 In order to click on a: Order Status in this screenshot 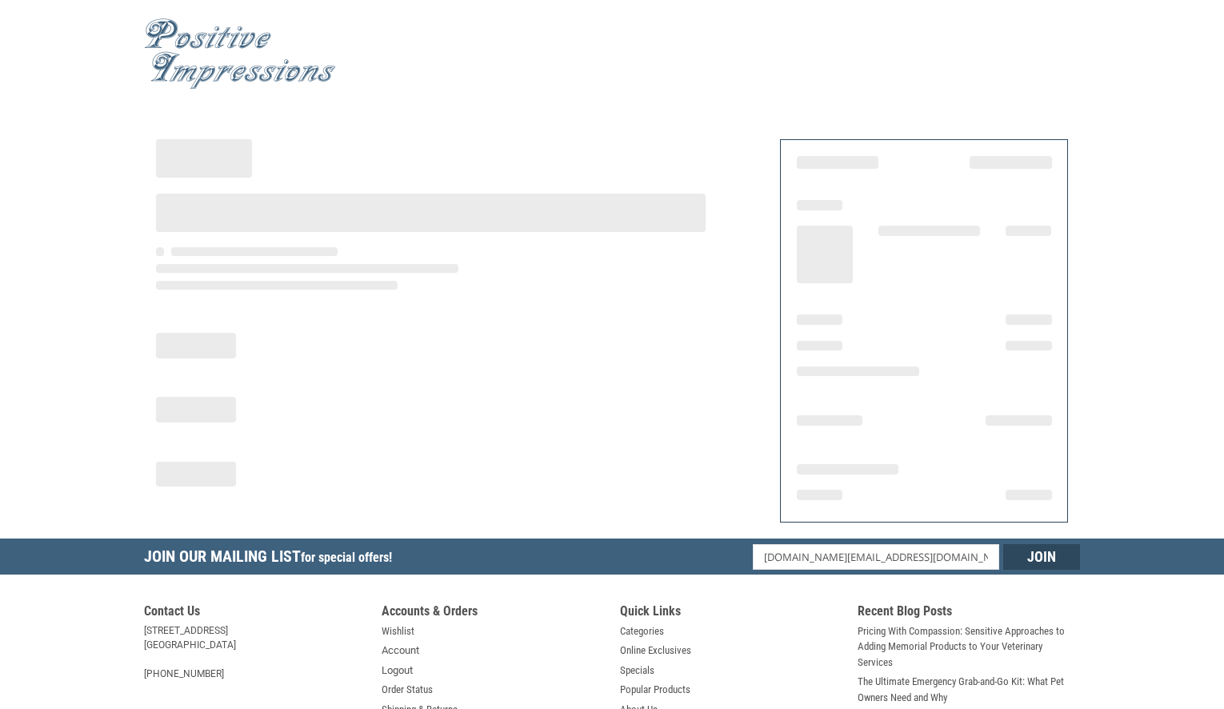, I will do `click(407, 689)`.